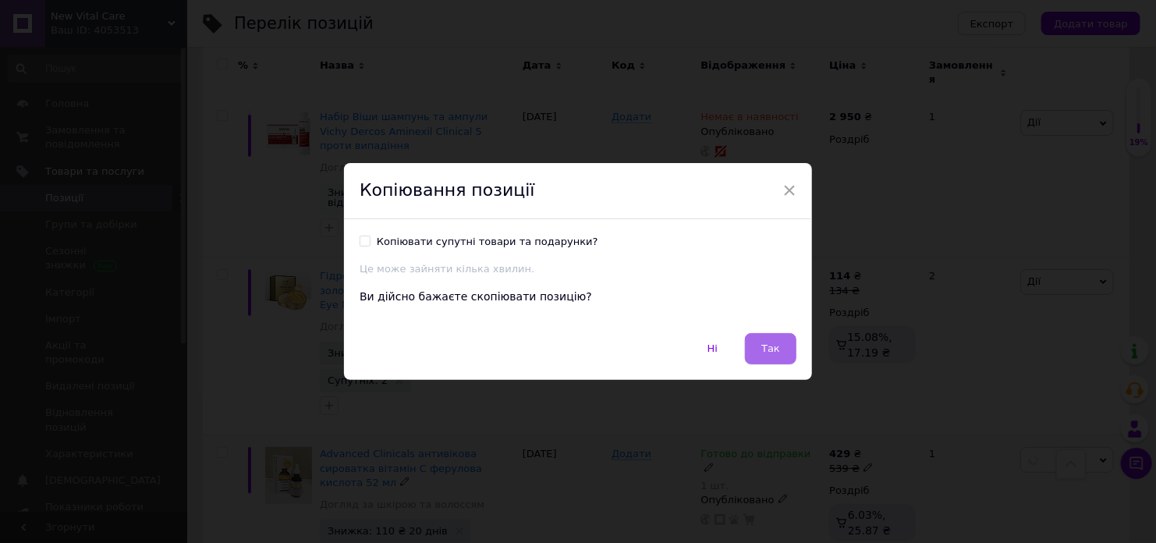 The image size is (1156, 543). Describe the element at coordinates (447, 190) in the screenshot. I see `span: Копіювання позиції` at that location.